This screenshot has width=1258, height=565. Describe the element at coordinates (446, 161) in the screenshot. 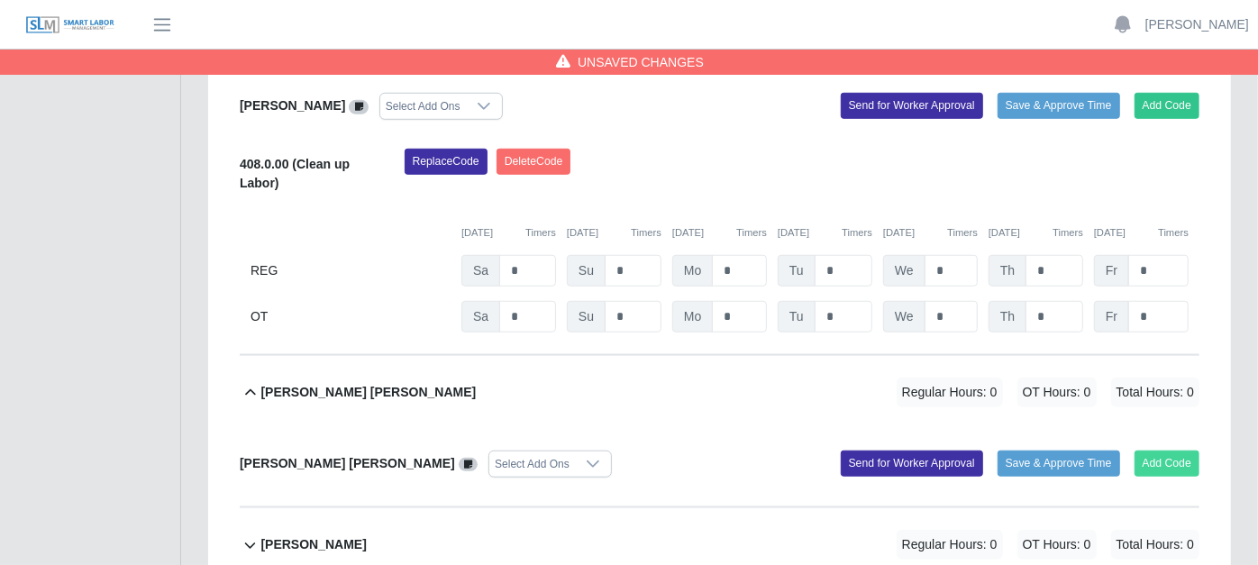

I see `button: ReplaceCode` at that location.